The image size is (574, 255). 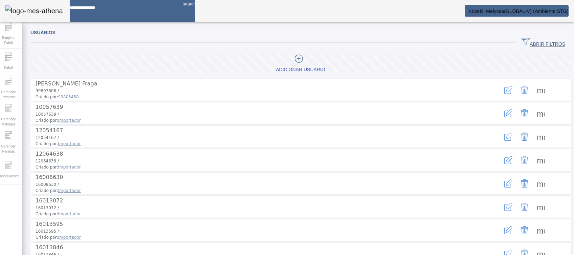 What do you see at coordinates (47, 114) in the screenshot?
I see `span: 10057639 /` at bounding box center [47, 114].